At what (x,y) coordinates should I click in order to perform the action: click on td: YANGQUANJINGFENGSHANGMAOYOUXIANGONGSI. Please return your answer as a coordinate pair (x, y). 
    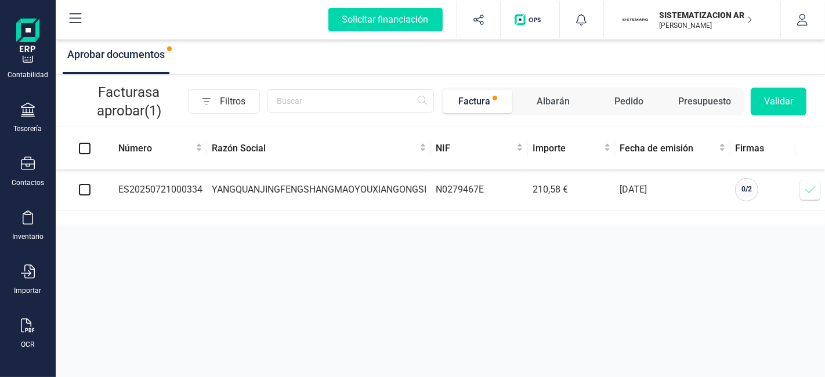
    Looking at the image, I should click on (319, 190).